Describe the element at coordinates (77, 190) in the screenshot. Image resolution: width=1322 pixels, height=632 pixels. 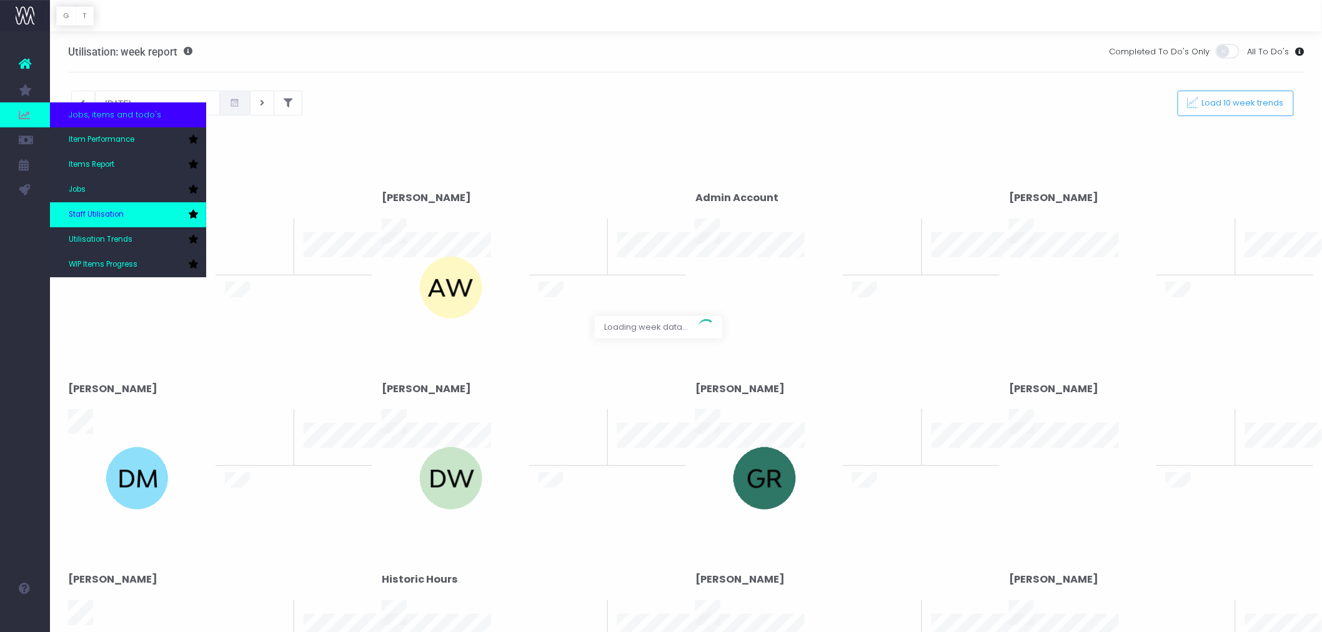
I see `span: Jobs` at that location.